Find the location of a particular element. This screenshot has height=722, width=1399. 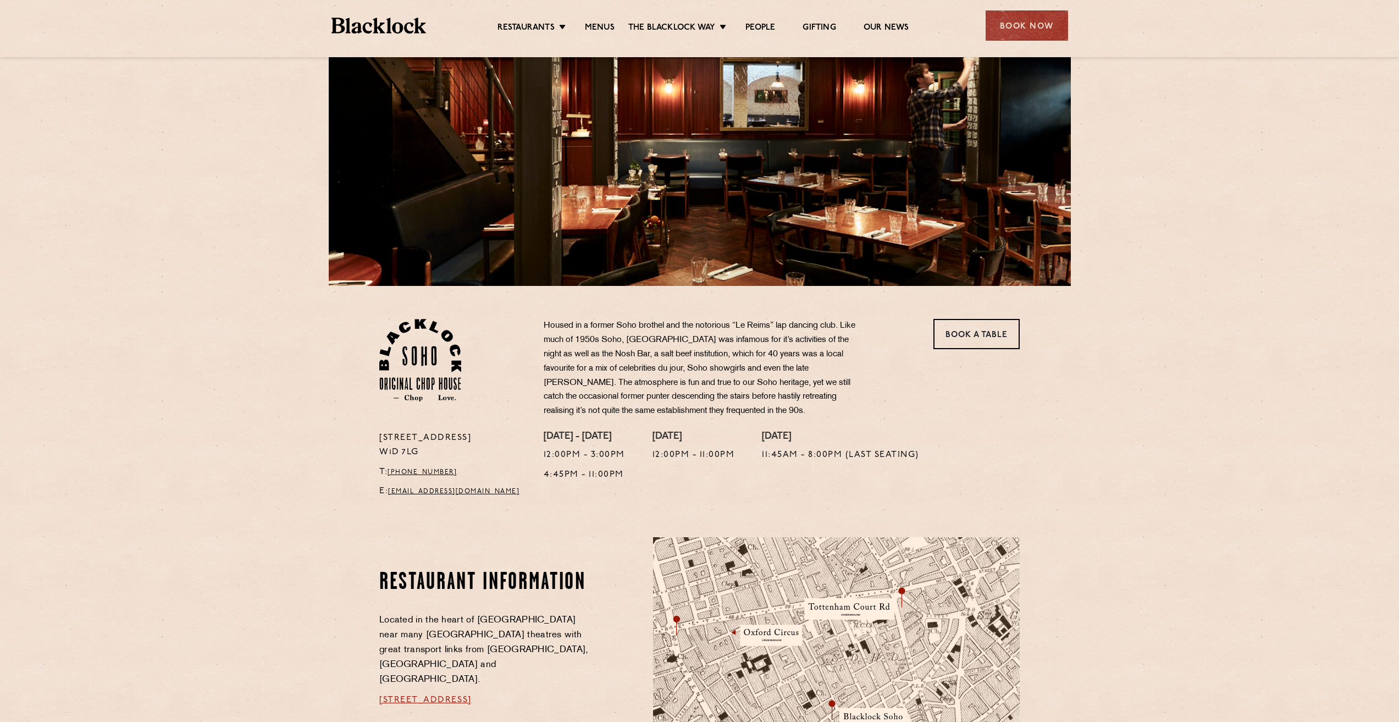

img: BL_Textured_Logo-footer-cropped.svg is located at coordinates (379, 25).